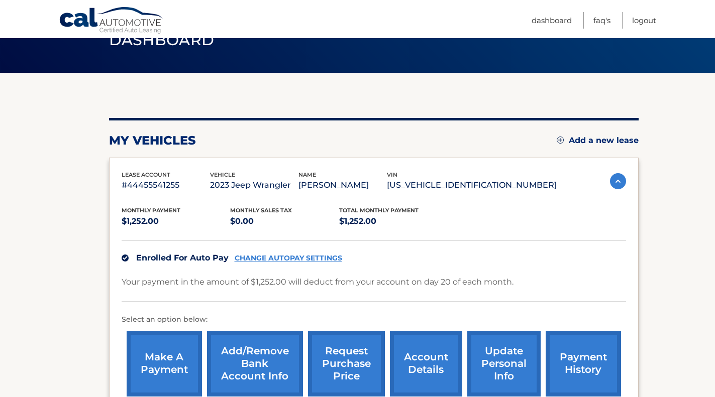 This screenshot has height=397, width=715. What do you see at coordinates (426, 364) in the screenshot?
I see `a: account details` at bounding box center [426, 364].